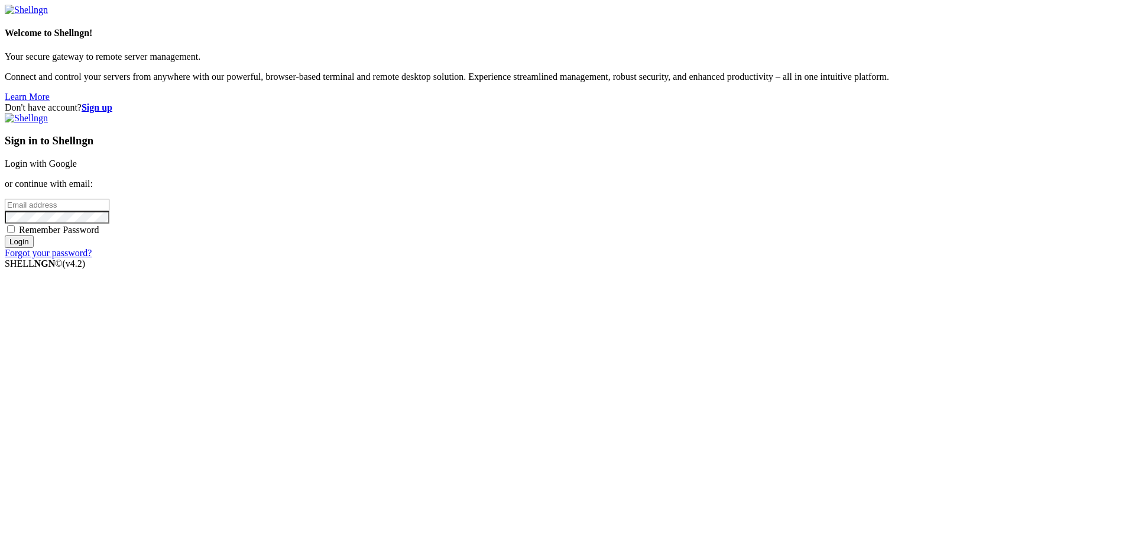  What do you see at coordinates (48, 252) in the screenshot?
I see `a: Forgot your password?` at bounding box center [48, 252].